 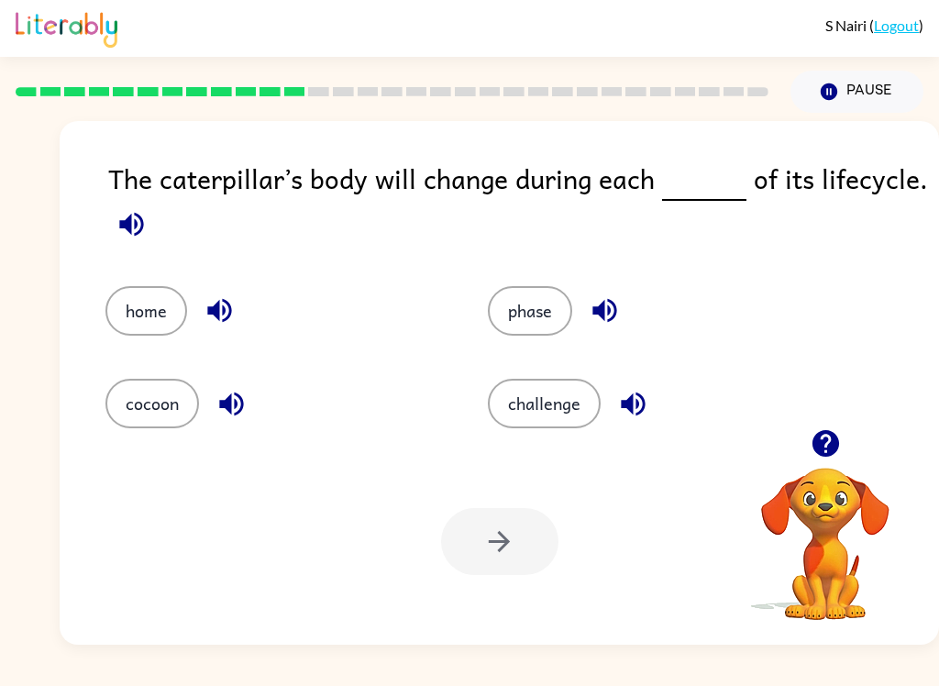 I want to click on span: S Nairi, so click(x=847, y=25).